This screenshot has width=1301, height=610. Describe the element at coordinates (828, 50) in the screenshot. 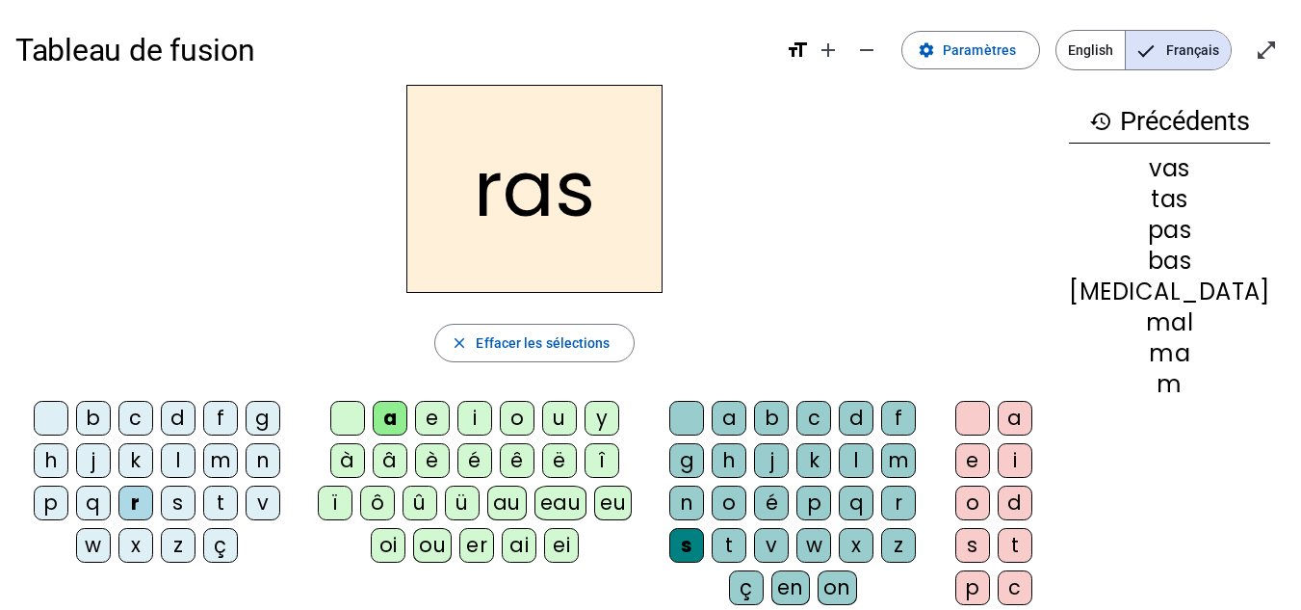

I see `mat-icon: add` at that location.